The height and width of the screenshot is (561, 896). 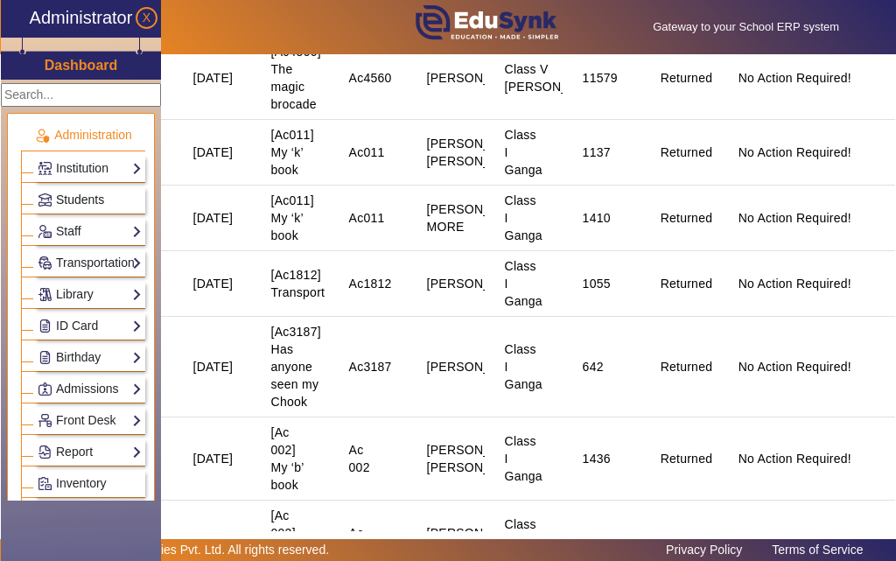 I want to click on a: Terms of Service, so click(x=818, y=550).